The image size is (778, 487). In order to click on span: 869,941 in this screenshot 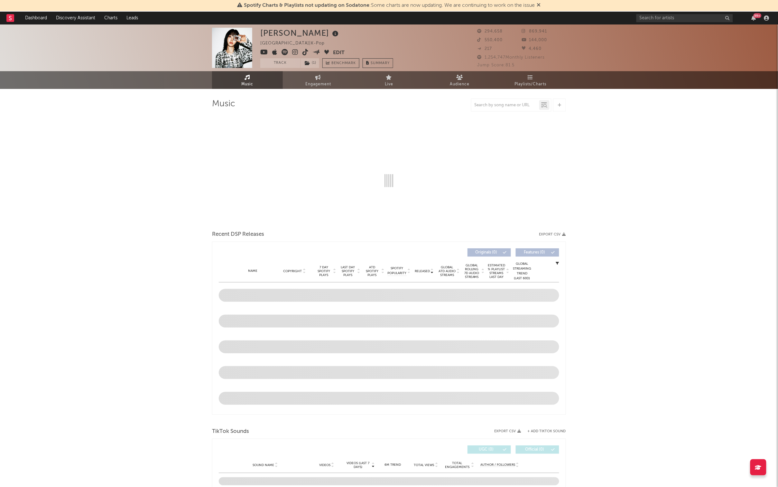, I will do `click(535, 31)`.